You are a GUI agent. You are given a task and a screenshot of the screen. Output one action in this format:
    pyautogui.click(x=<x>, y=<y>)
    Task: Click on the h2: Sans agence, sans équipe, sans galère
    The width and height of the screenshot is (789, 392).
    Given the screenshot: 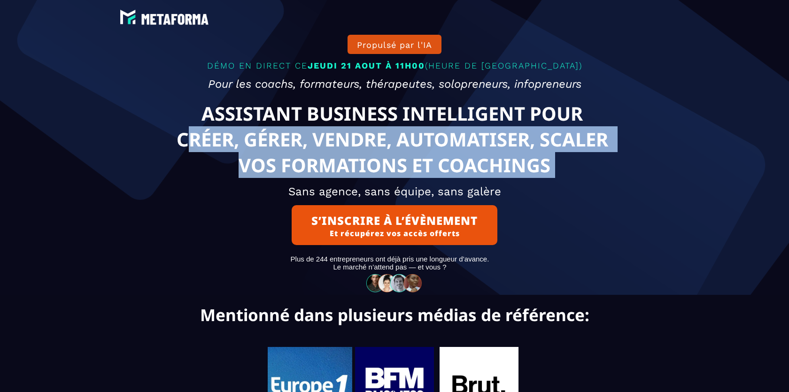 What is the action you would take?
    pyautogui.click(x=394, y=192)
    